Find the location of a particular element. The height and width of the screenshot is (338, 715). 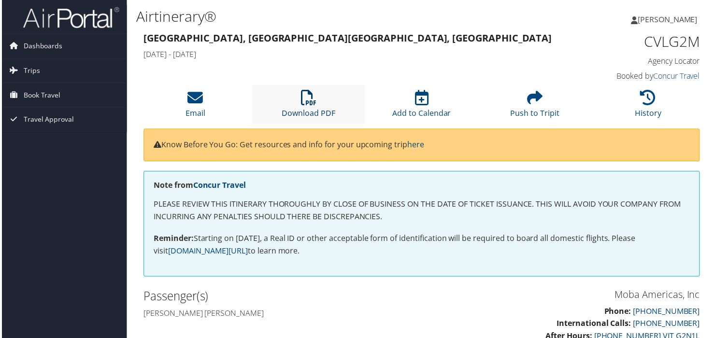

h1: Airtinerary® is located at coordinates (326, 16).